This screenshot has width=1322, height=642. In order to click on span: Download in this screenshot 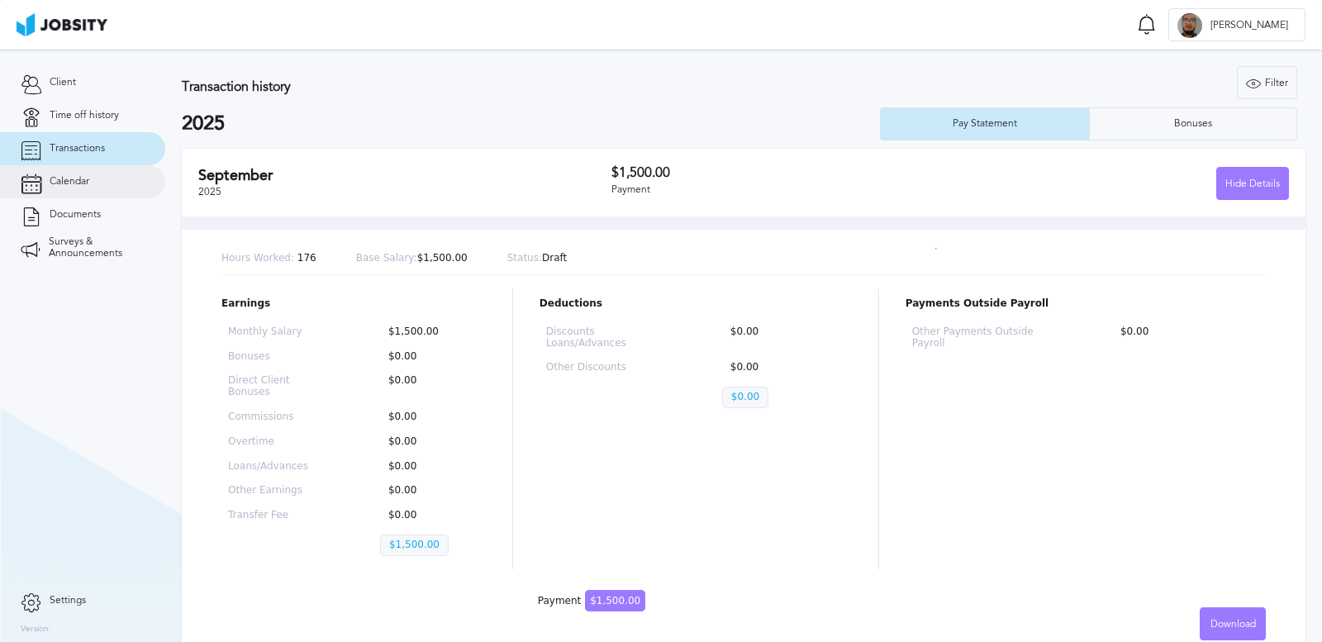, I will do `click(1233, 625)`.